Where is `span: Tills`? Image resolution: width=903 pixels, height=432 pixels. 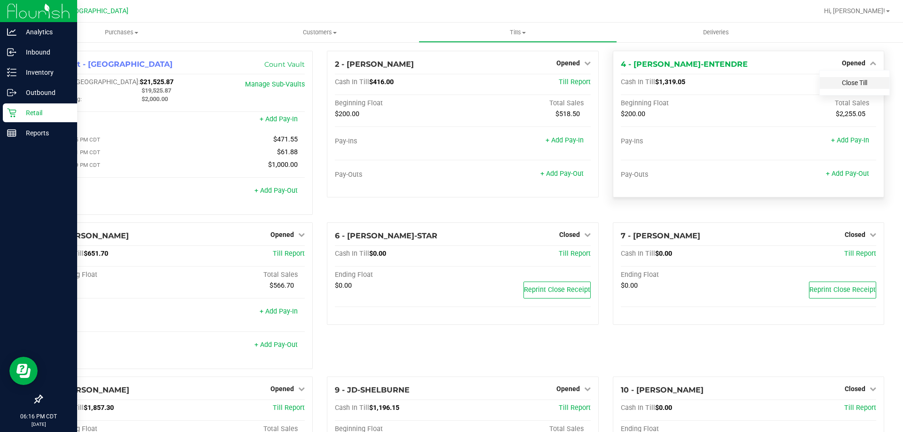
span: Tills is located at coordinates (517, 32).